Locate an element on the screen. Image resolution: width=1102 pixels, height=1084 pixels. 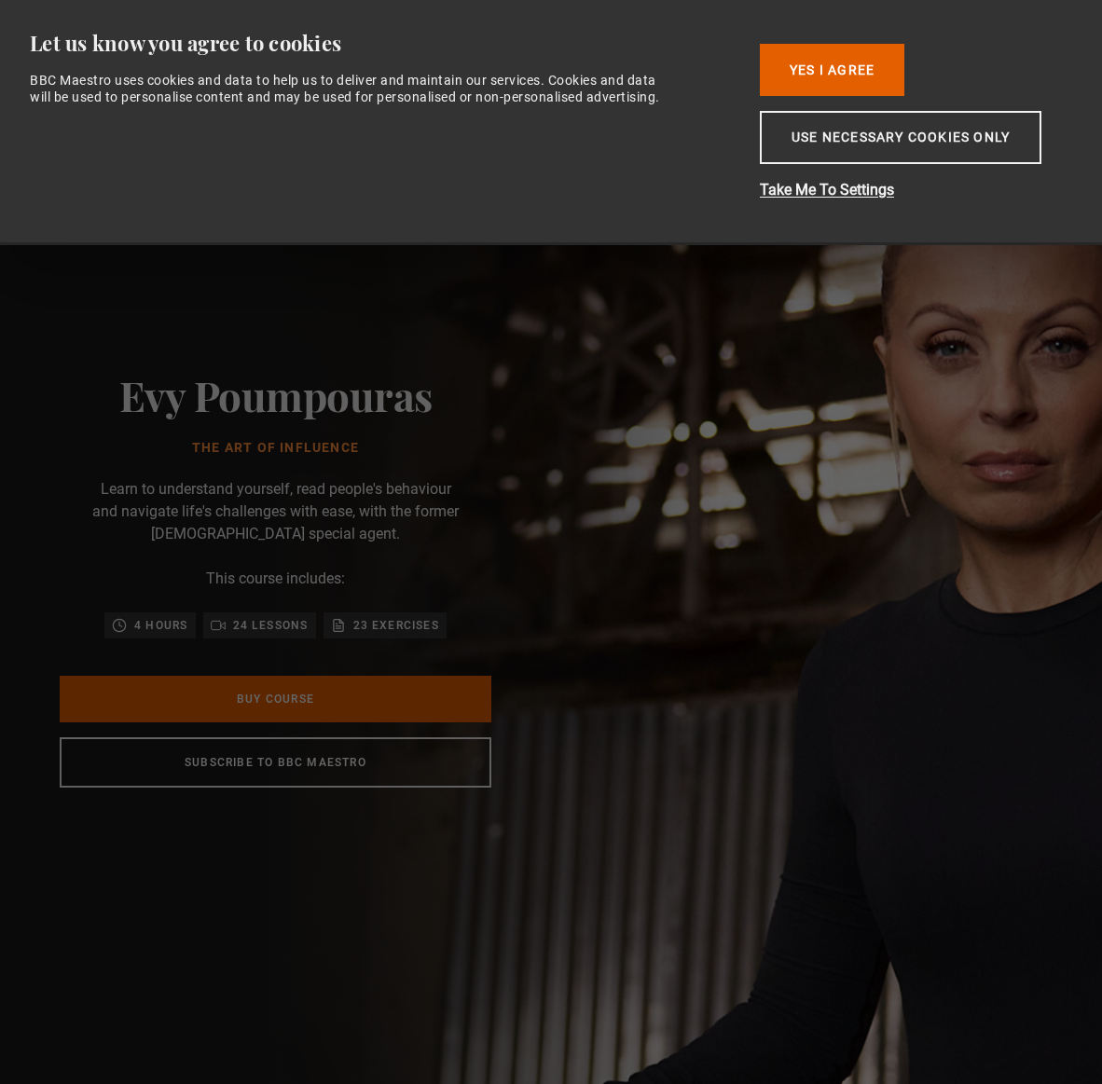
h1: The Art of Influence is located at coordinates (276, 448).